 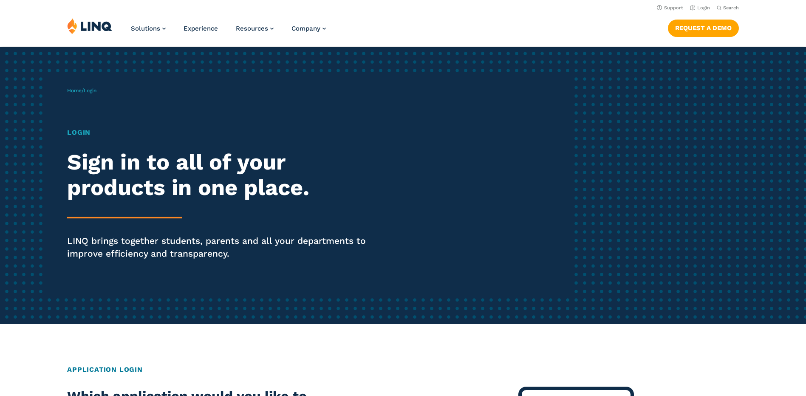 I want to click on span: Solutions, so click(x=145, y=28).